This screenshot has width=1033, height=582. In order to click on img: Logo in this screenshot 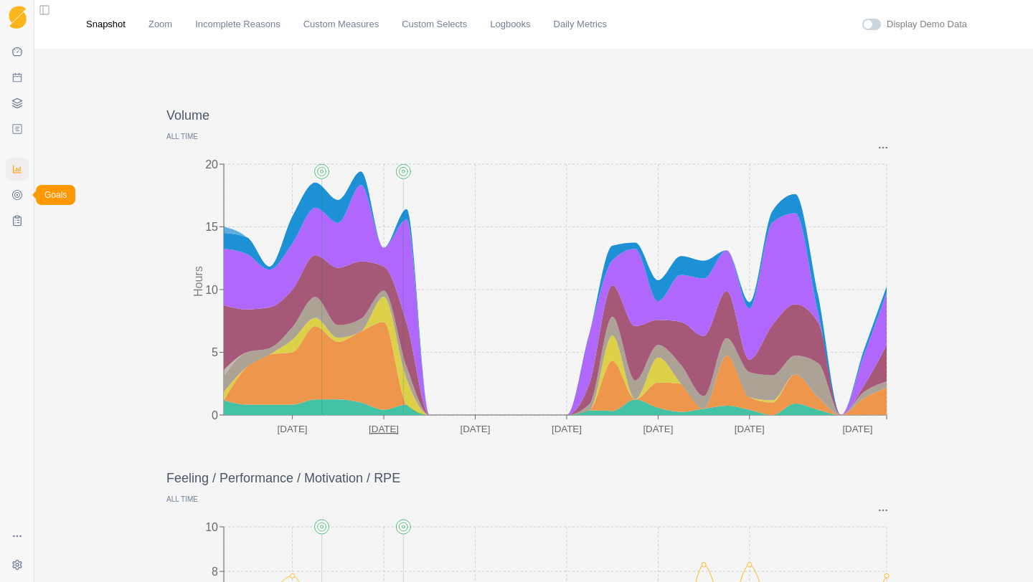, I will do `click(17, 17)`.